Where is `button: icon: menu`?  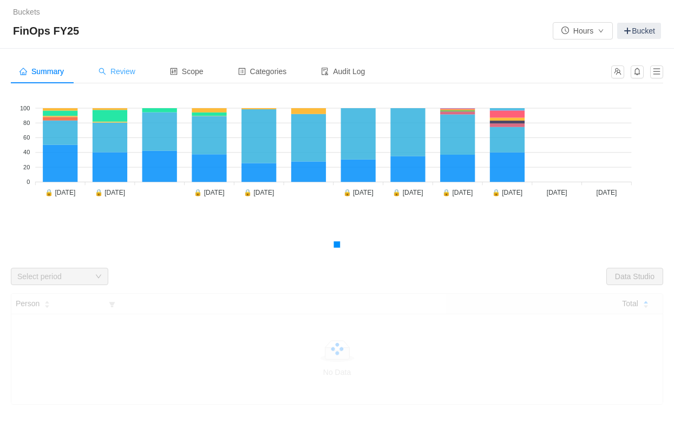
button: icon: menu is located at coordinates (656, 72).